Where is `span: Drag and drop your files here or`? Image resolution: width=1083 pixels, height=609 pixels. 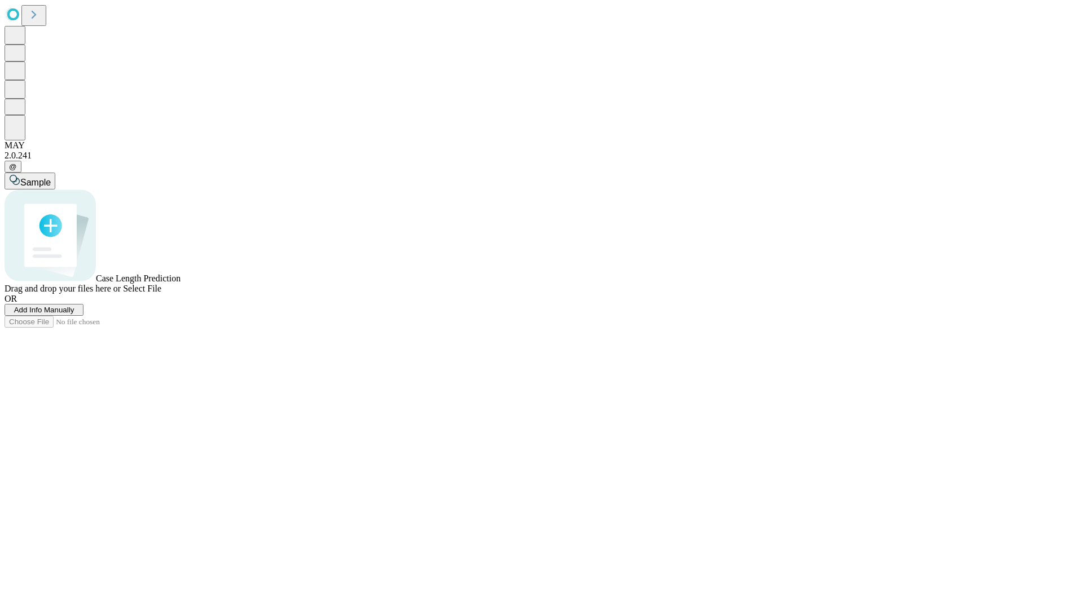 span: Drag and drop your files here or is located at coordinates (63, 288).